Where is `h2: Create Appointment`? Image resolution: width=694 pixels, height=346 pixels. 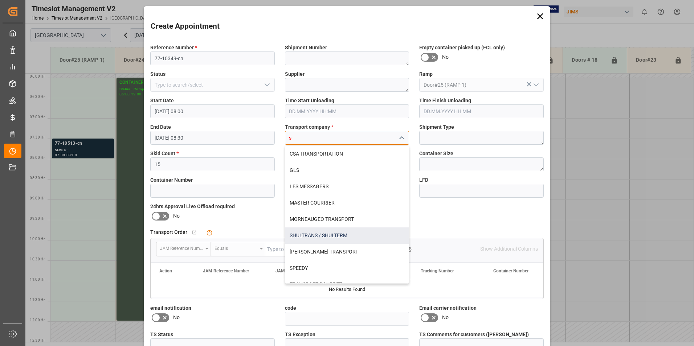 h2: Create Appointment is located at coordinates (185, 27).